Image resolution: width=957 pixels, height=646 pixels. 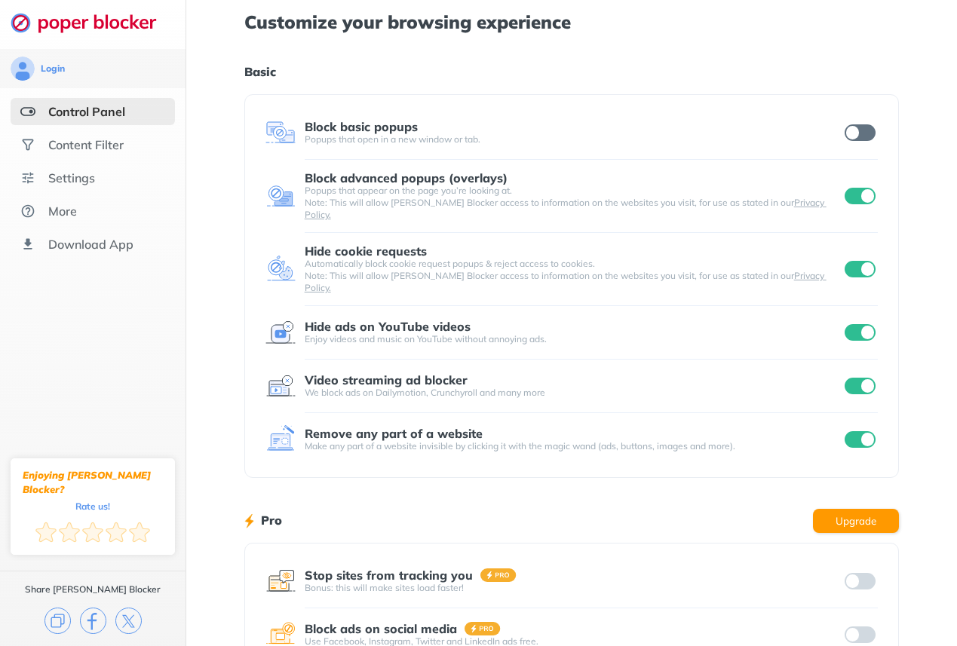 What do you see at coordinates (86, 145) in the screenshot?
I see `div: Content Filter` at bounding box center [86, 145].